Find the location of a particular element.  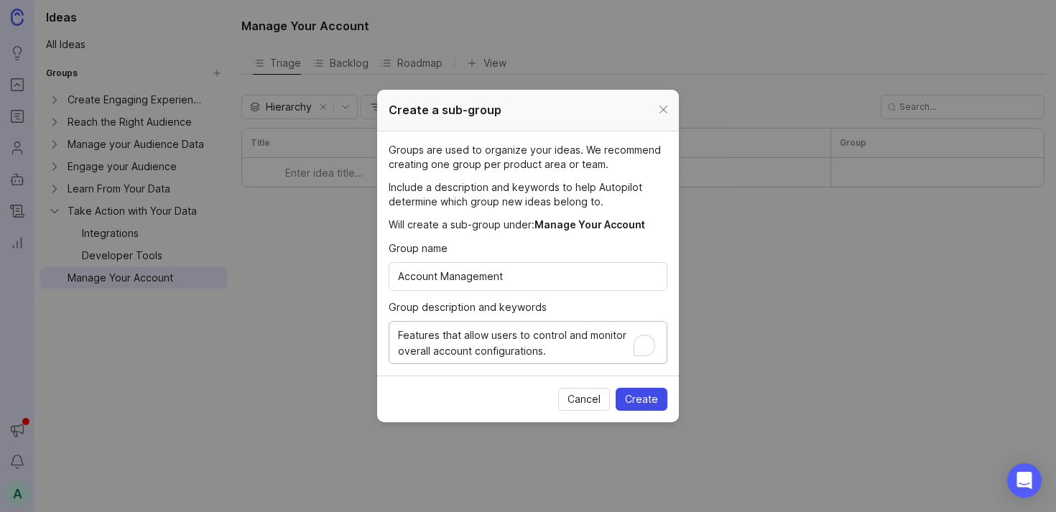

span: Manage Your Account is located at coordinates (590, 224).